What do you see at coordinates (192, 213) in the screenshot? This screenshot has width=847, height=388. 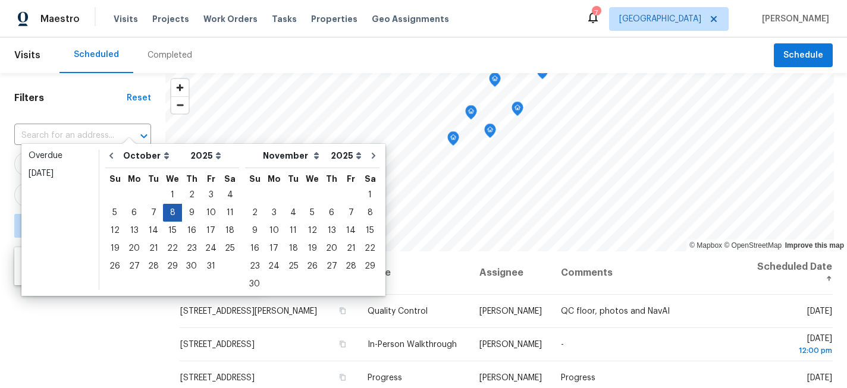 I see `div: Thu Oct 09 2025` at bounding box center [192, 213].